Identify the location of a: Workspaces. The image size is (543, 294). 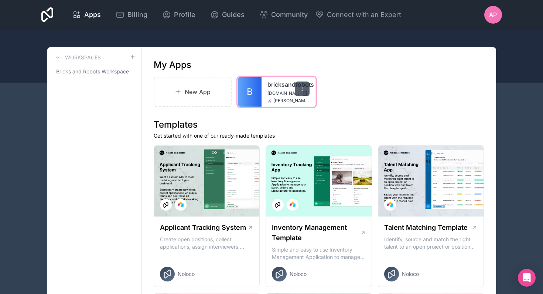
(77, 58).